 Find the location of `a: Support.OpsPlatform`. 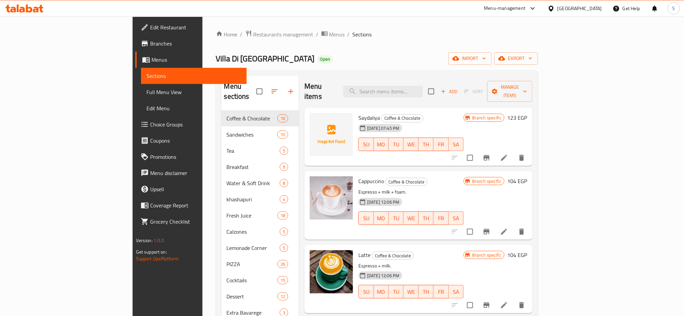

a: Support.OpsPlatform is located at coordinates (157, 259).